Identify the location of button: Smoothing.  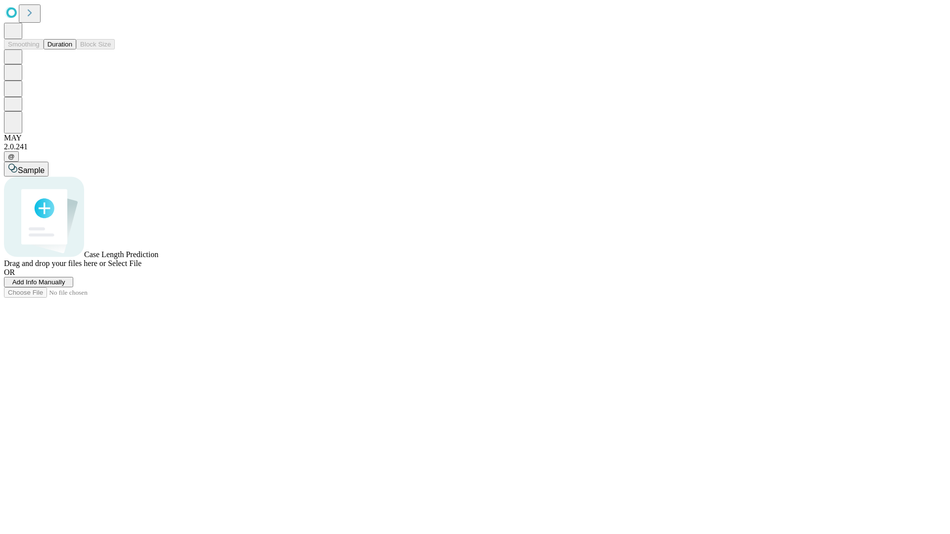
(24, 44).